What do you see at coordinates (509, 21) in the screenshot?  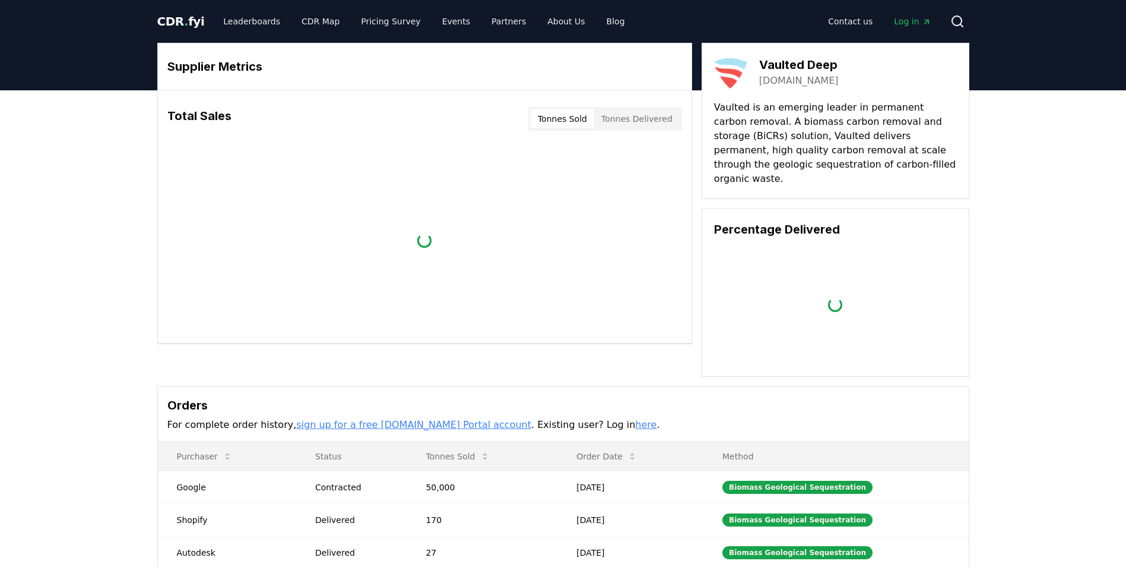 I see `a: Partners` at bounding box center [509, 21].